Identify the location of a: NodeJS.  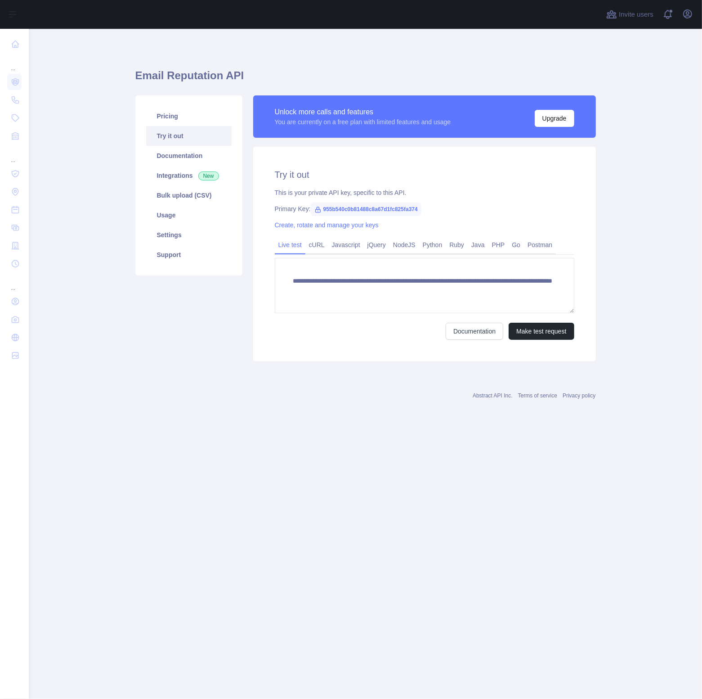
(404, 245).